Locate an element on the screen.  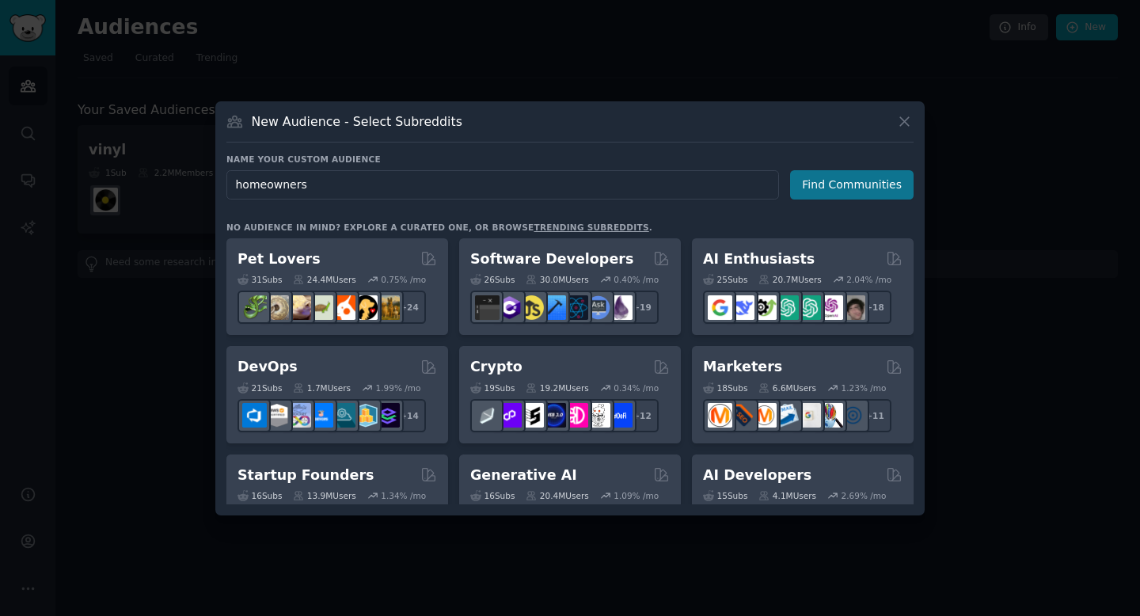
img: googleads is located at coordinates (808, 415).